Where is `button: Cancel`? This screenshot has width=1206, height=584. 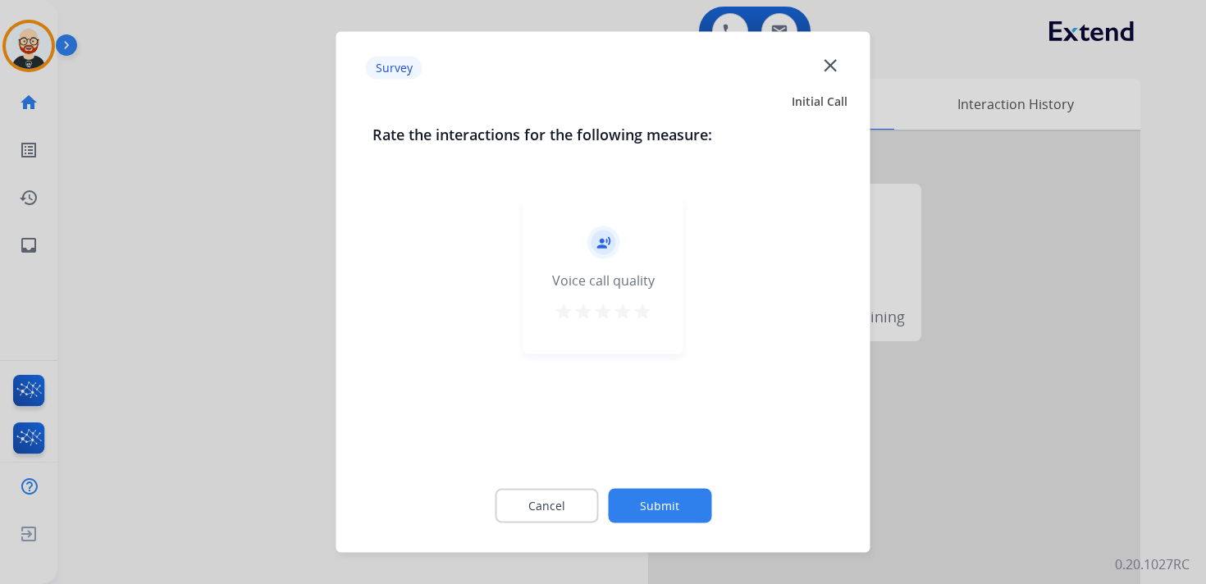
button: Cancel is located at coordinates (546, 506).